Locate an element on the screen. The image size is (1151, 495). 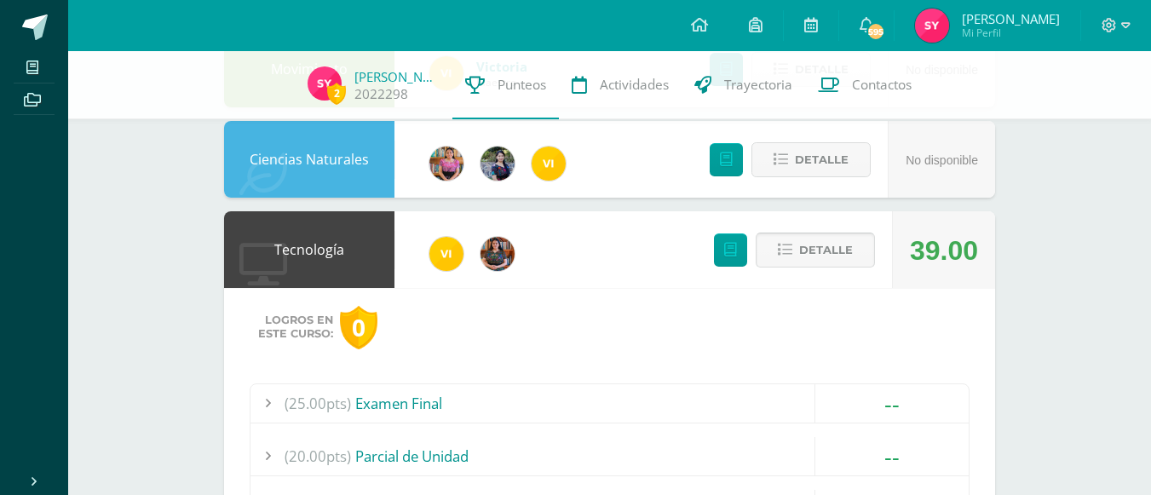
img: e8319d1de0642b858999b202df7e829e.png is located at coordinates (446, 164).